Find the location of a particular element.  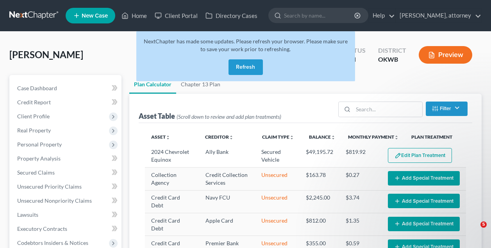

button: Filter is located at coordinates (446, 109).